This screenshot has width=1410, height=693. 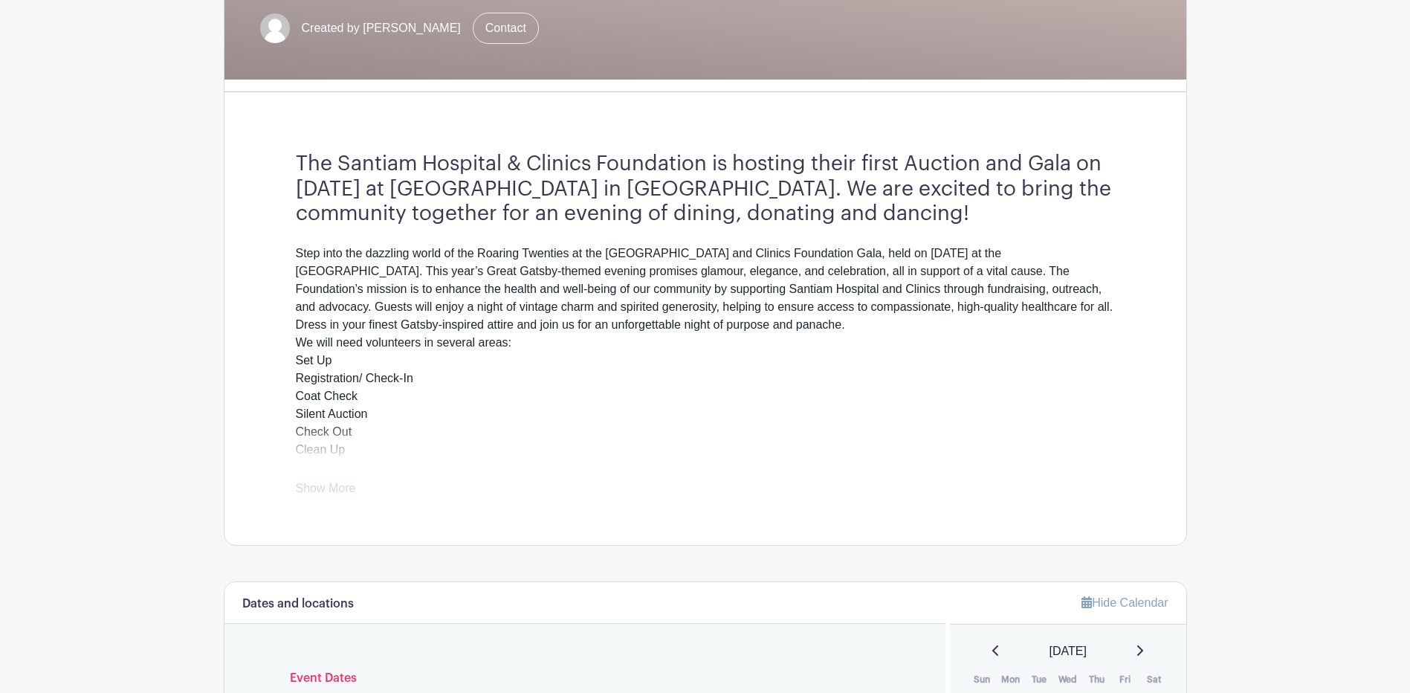 What do you see at coordinates (982, 679) in the screenshot?
I see `th: Sun` at bounding box center [982, 679].